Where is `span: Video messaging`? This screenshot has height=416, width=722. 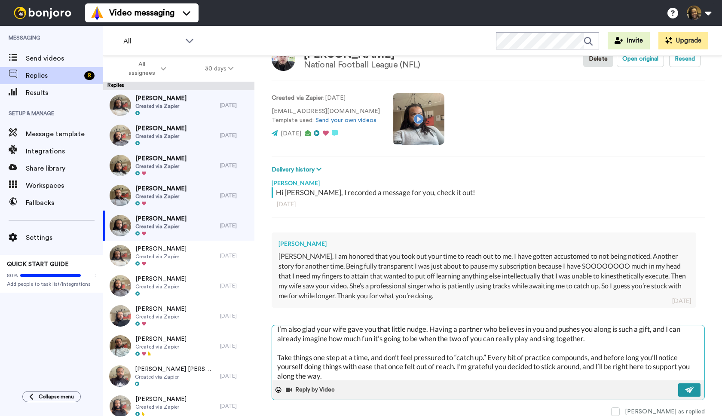 span: Video messaging is located at coordinates (142, 13).